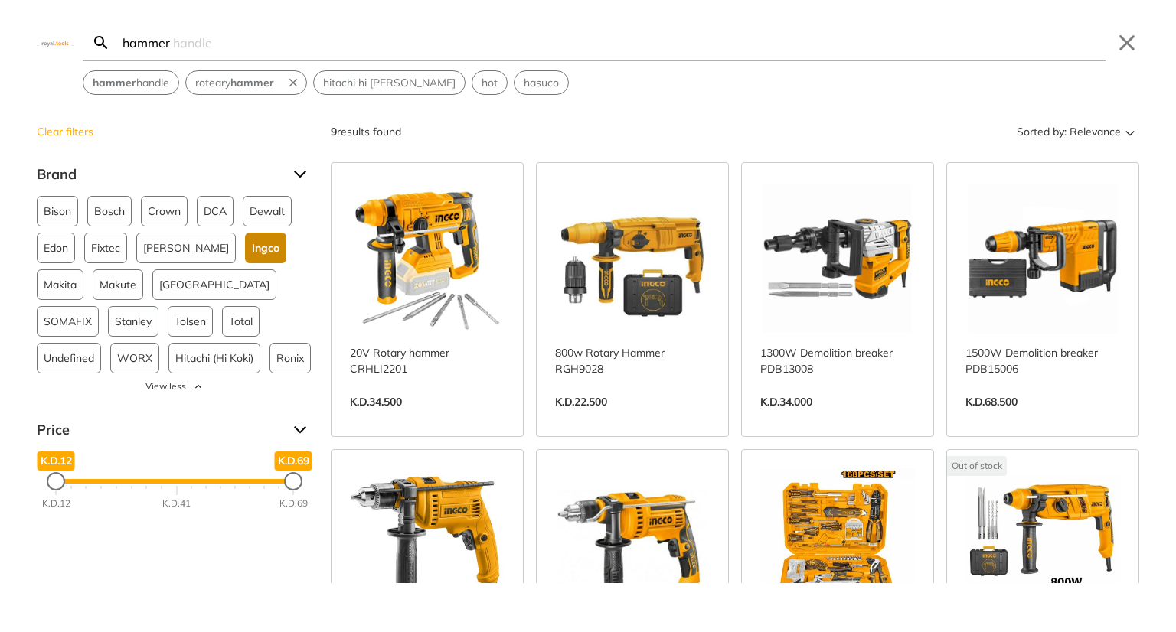  What do you see at coordinates (159, 430) in the screenshot?
I see `span: Price` at bounding box center [159, 430].